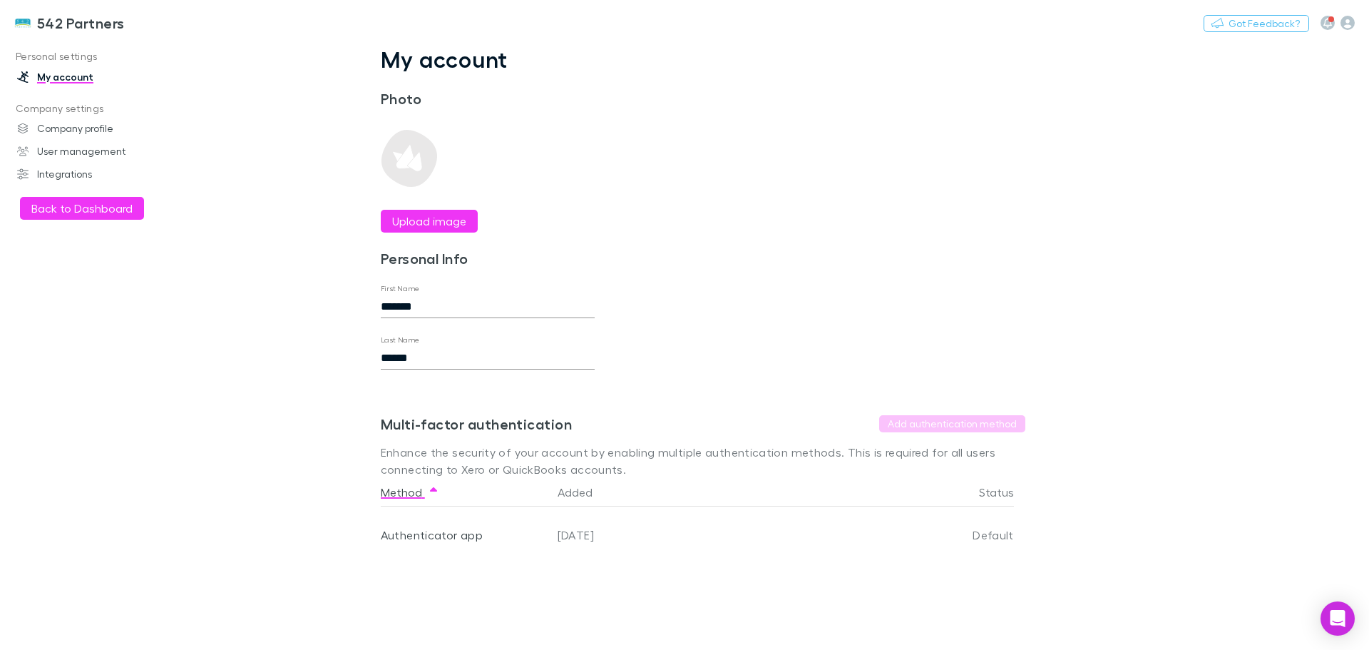 The image size is (1369, 650). Describe the element at coordinates (583, 492) in the screenshot. I see `button: Added` at that location.